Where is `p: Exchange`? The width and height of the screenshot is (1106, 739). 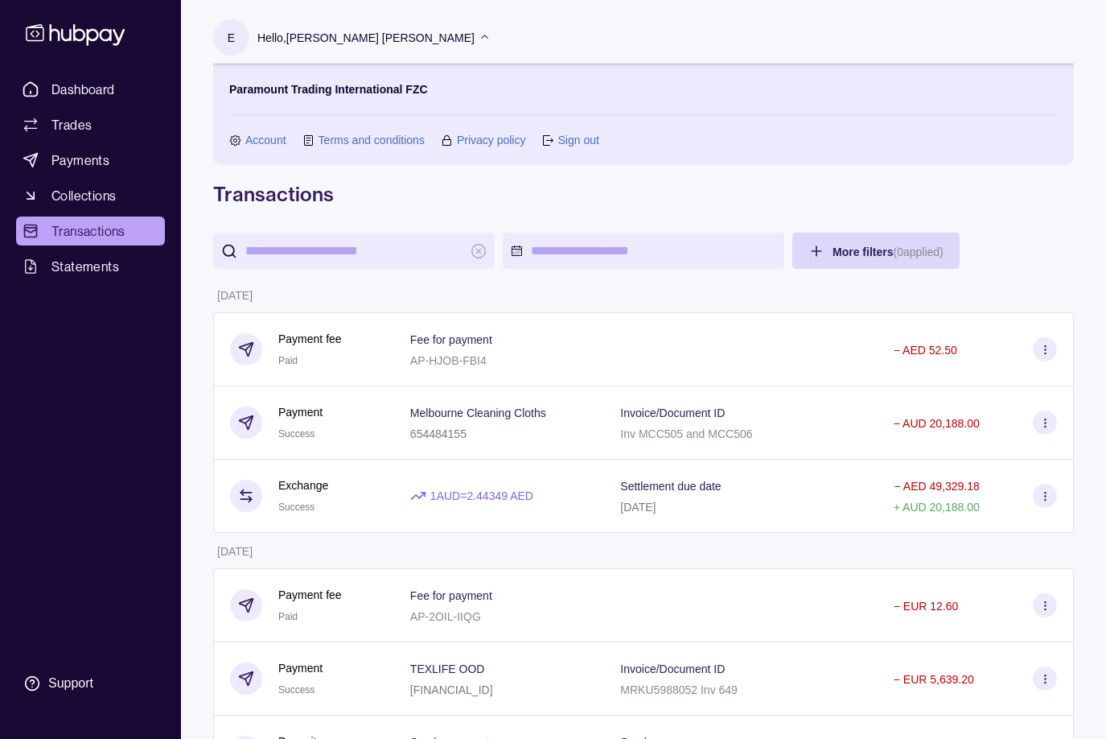
p: Exchange is located at coordinates (303, 485).